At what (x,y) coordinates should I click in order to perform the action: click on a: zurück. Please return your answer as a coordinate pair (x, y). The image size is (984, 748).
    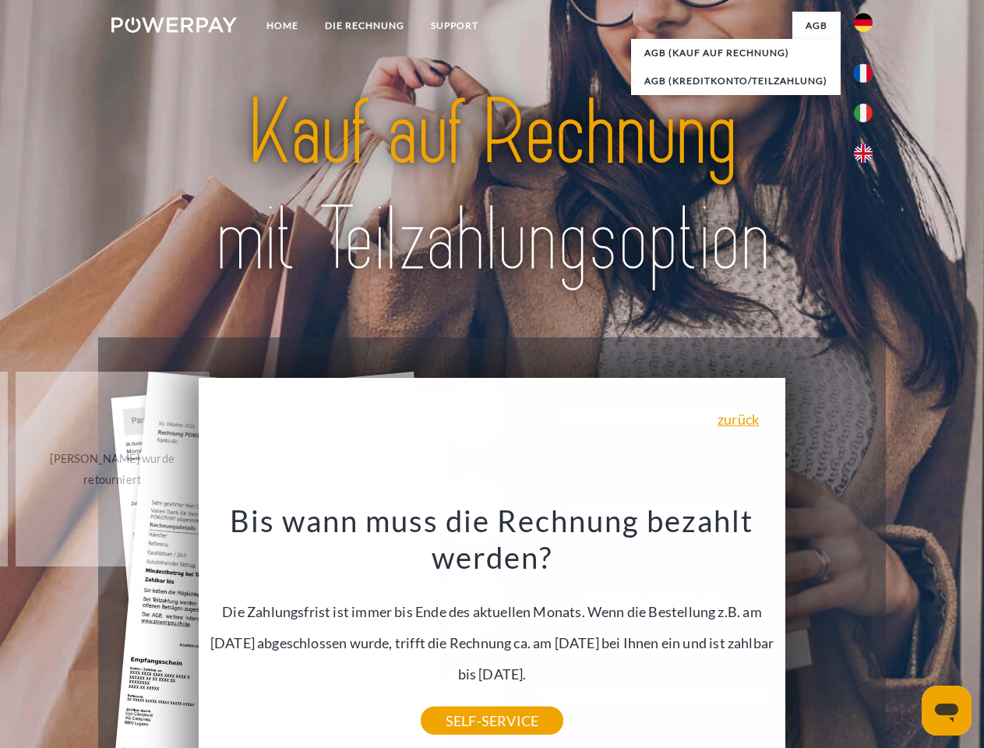
    Looking at the image, I should click on (738, 419).